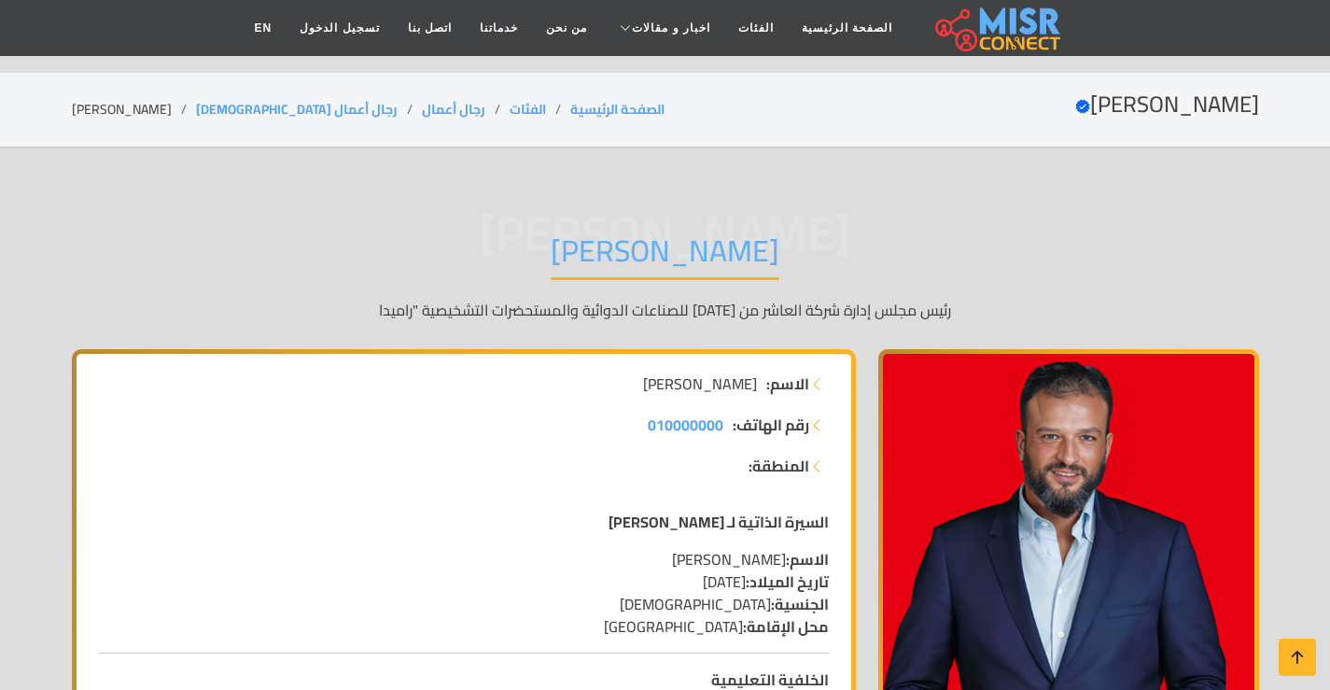 The width and height of the screenshot is (1330, 690). What do you see at coordinates (786, 626) in the screenshot?
I see `strong: محل الإقامة:` at bounding box center [786, 626].